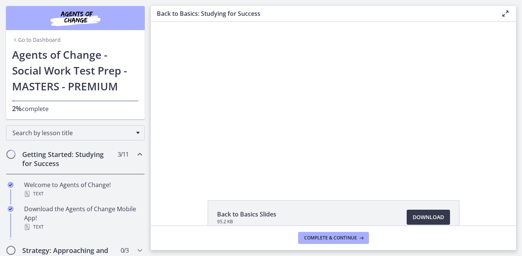  What do you see at coordinates (68, 159) in the screenshot?
I see `h2: Getting Started: Studying for Success` at bounding box center [68, 159].